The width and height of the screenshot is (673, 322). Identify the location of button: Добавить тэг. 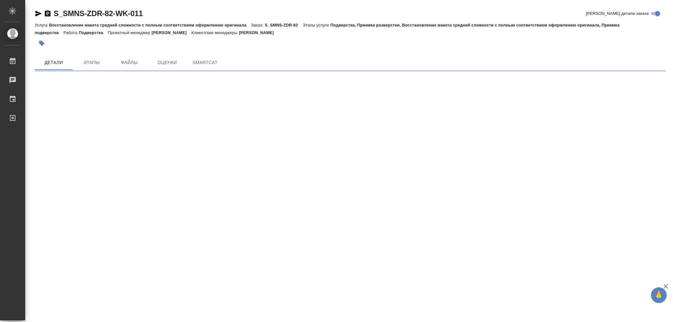
(42, 43).